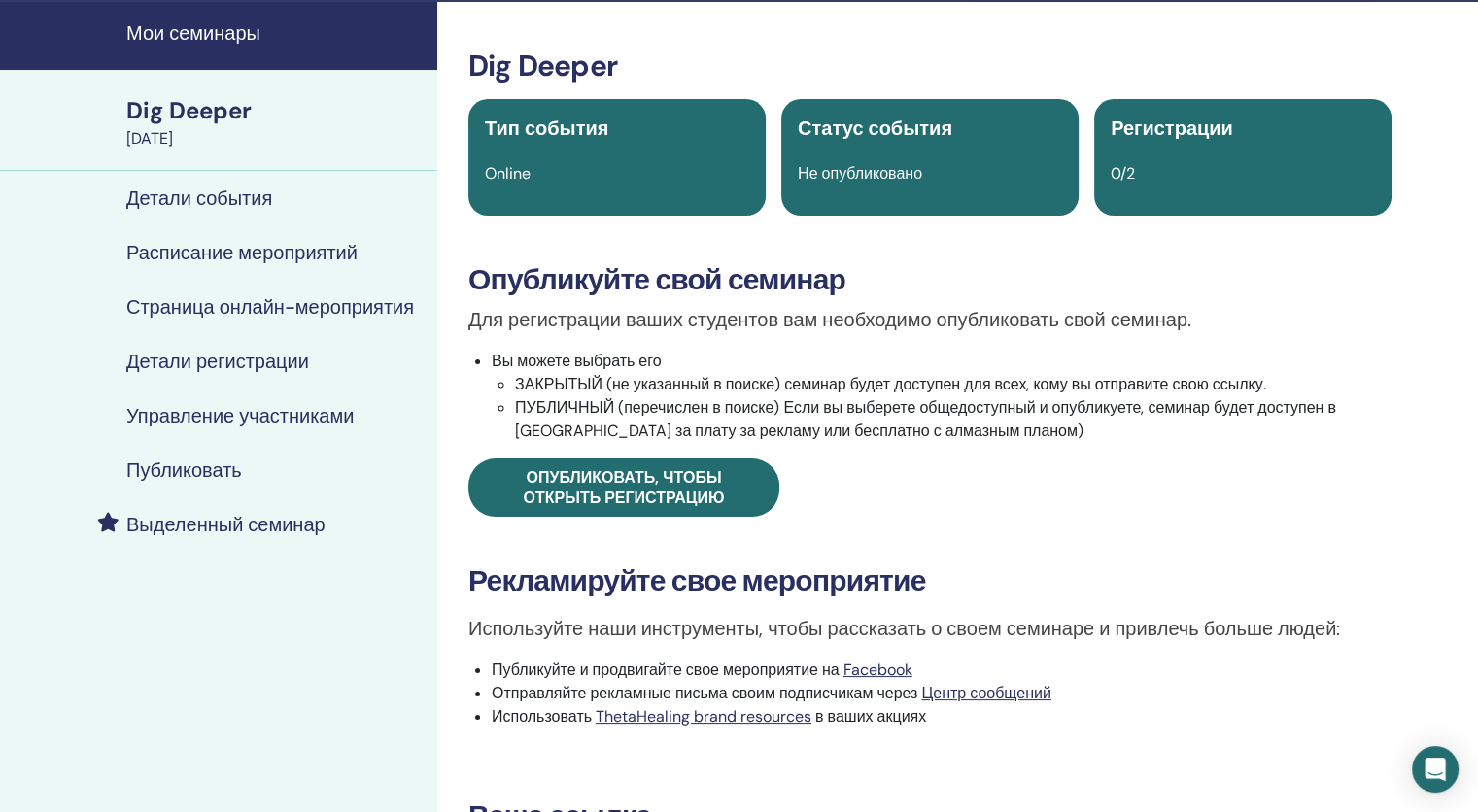  I want to click on li: Использовать в ваших акциях, so click(941, 716).